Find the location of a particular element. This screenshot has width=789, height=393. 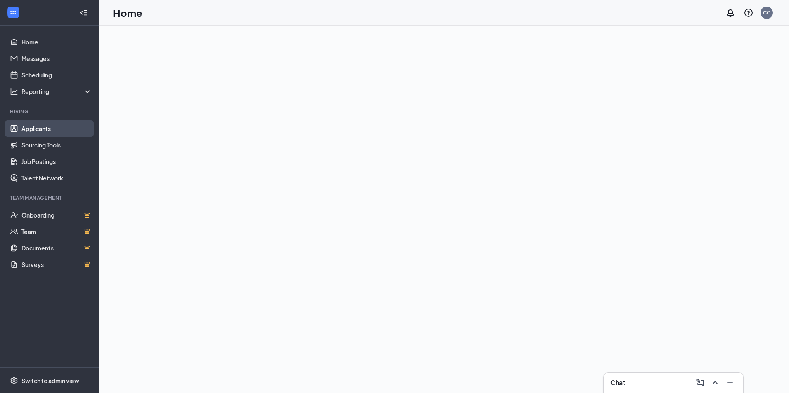

svg: QuestionInfo is located at coordinates (748, 13).